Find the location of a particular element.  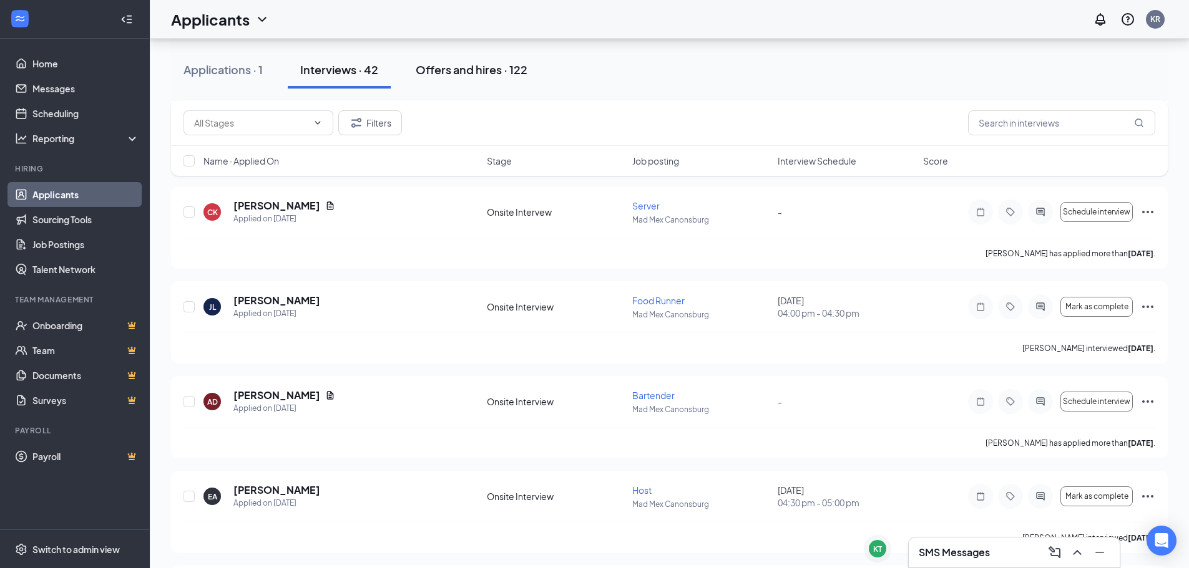

button: ComposeMessage is located at coordinates (1054, 553).